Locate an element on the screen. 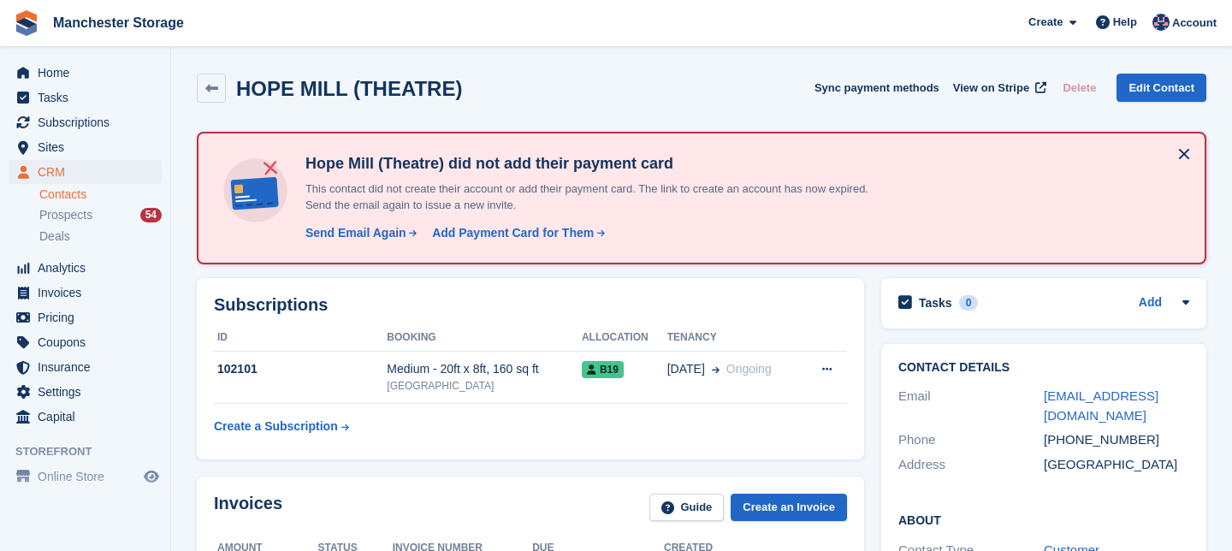  span: Account is located at coordinates (1194, 23).